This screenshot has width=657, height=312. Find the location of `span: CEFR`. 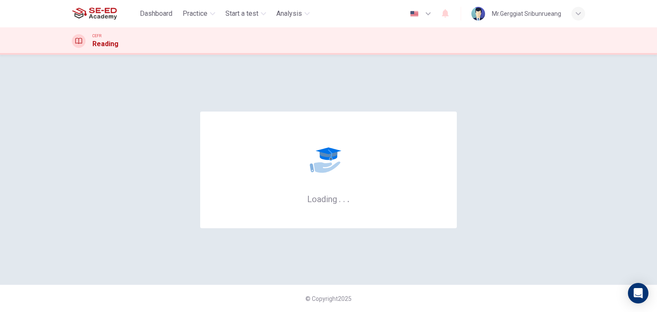

span: CEFR is located at coordinates (97, 36).